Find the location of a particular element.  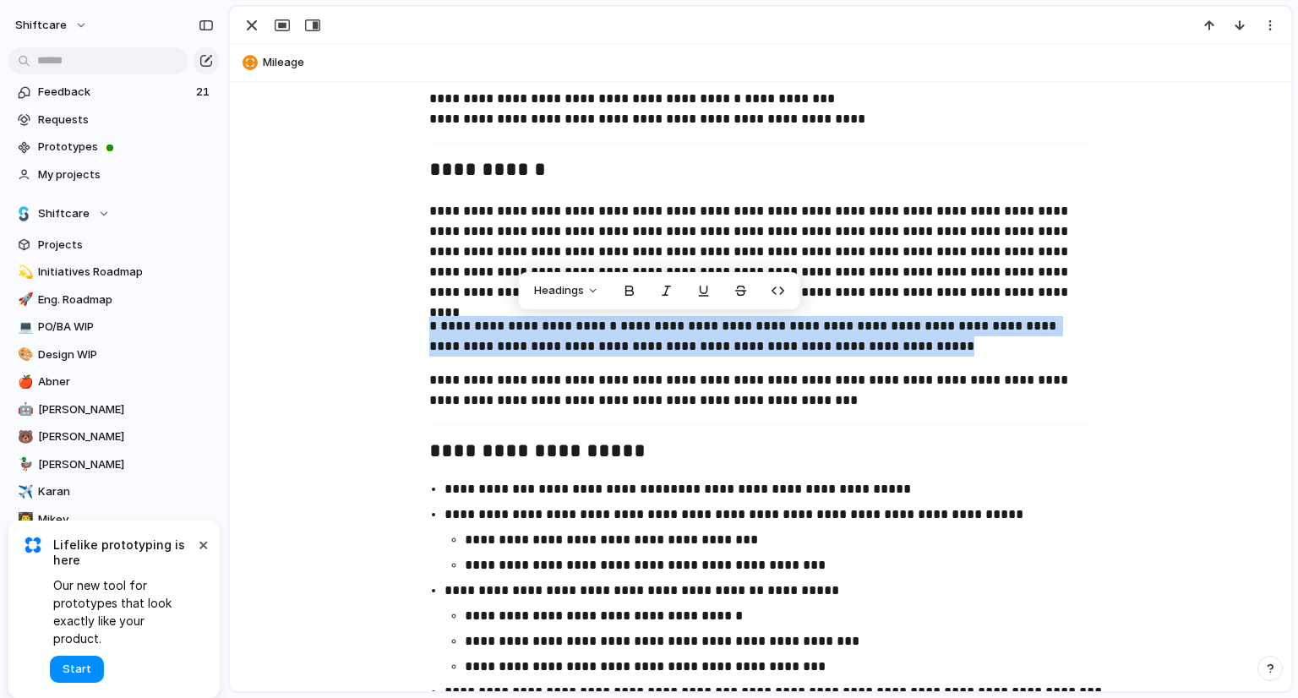

div: 💫Initiatives Roadmap is located at coordinates (114, 272).